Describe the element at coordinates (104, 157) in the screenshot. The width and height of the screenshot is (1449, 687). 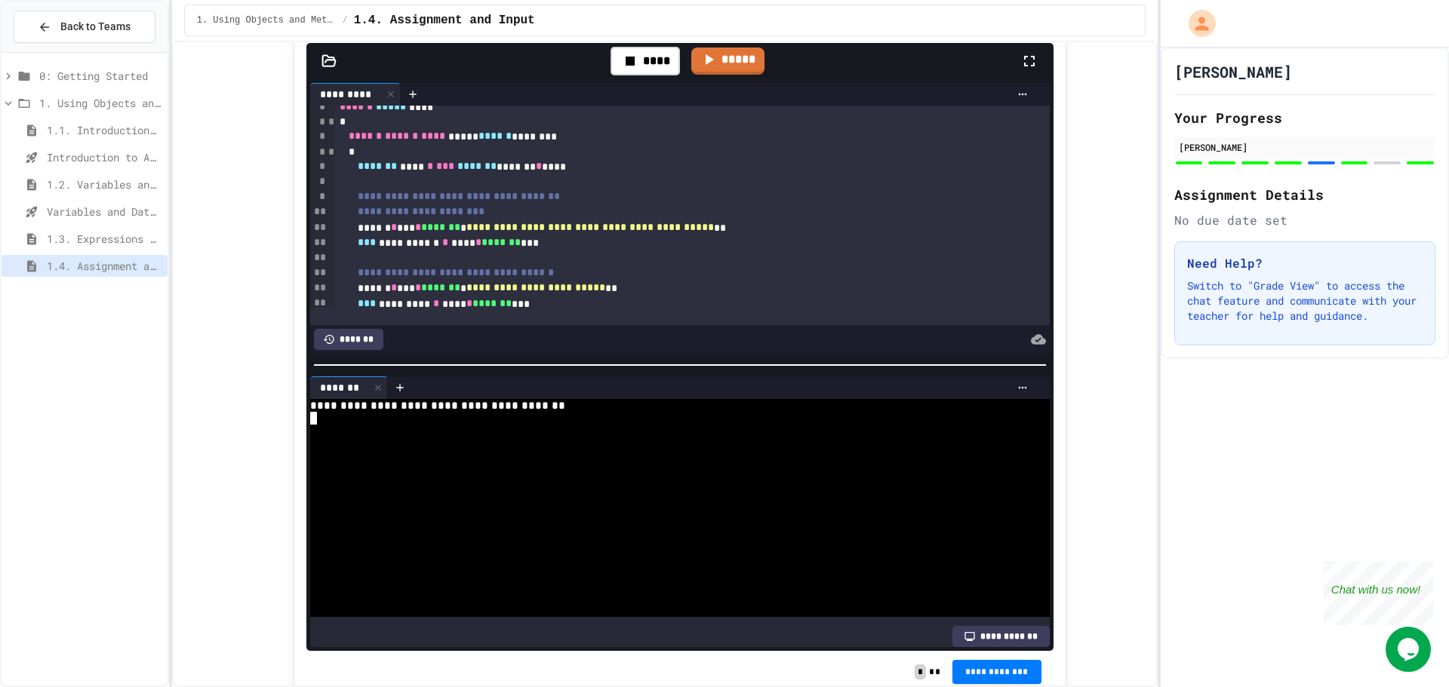
I see `span: Introduction to Algorithms, Programming, and Compilers` at that location.